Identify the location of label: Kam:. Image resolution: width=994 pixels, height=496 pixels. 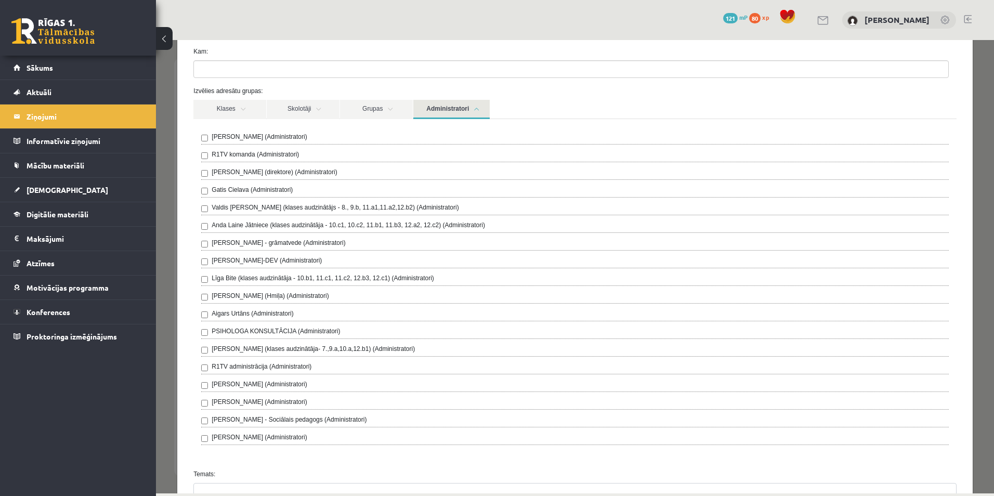
(418, 11).